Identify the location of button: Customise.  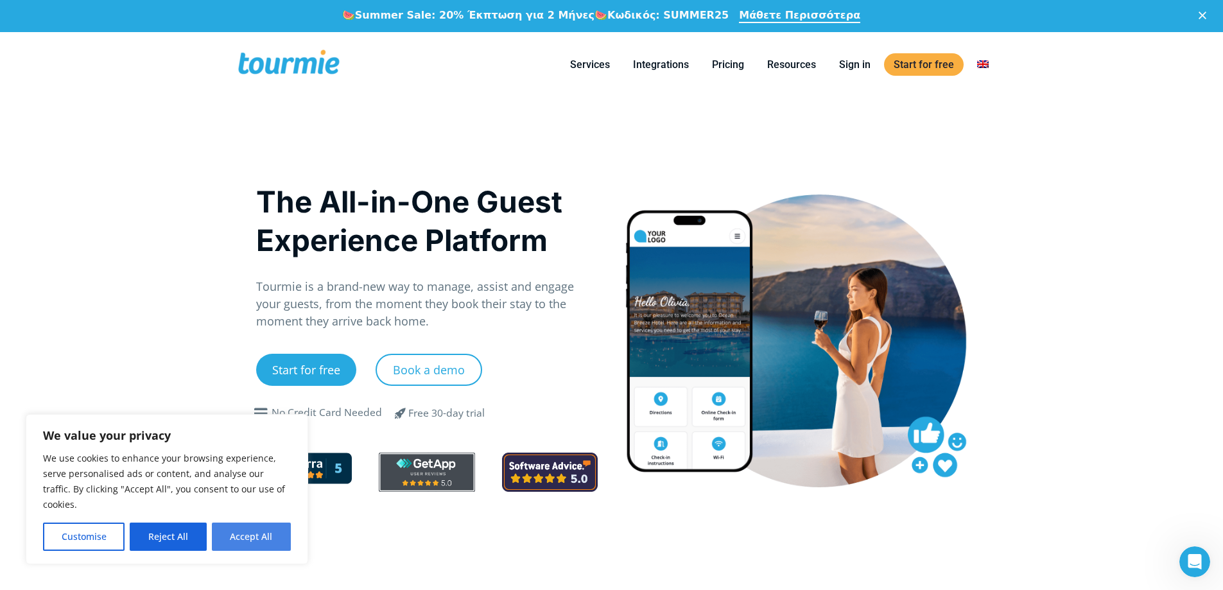
(83, 537).